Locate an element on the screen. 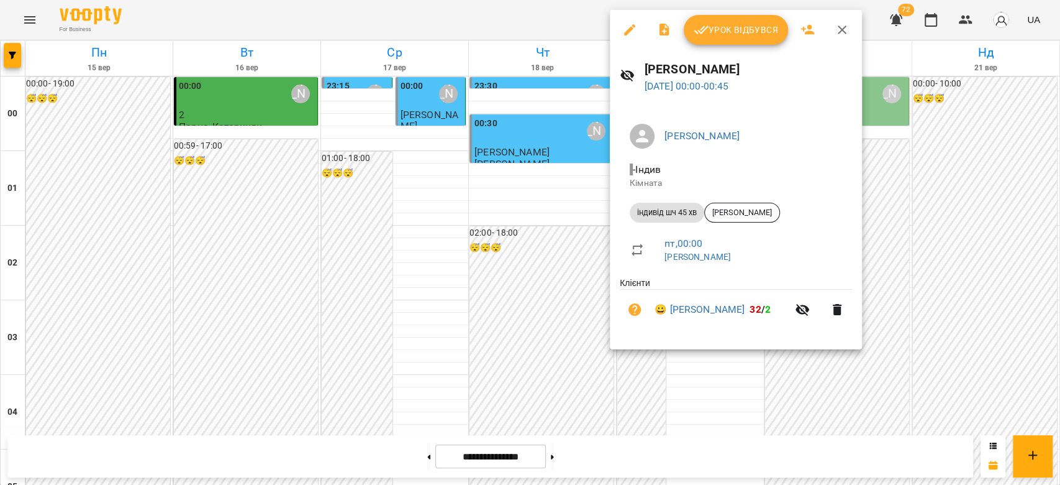 Image resolution: width=1060 pixels, height=485 pixels. p: Кімната is located at coordinates (736, 183).